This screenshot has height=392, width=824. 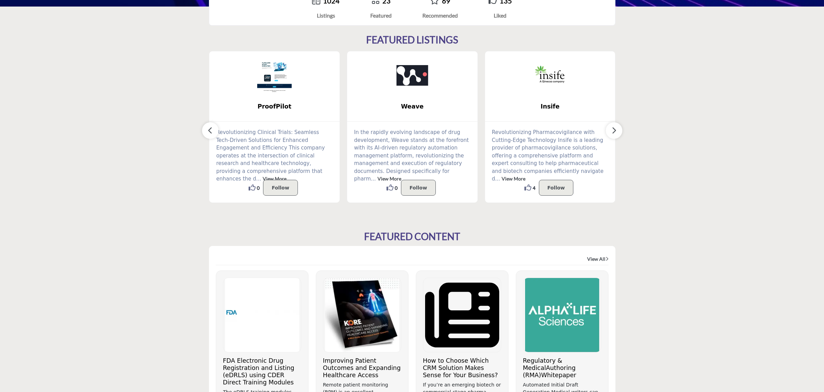 What do you see at coordinates (412, 75) in the screenshot?
I see `img: Weave` at bounding box center [412, 75].